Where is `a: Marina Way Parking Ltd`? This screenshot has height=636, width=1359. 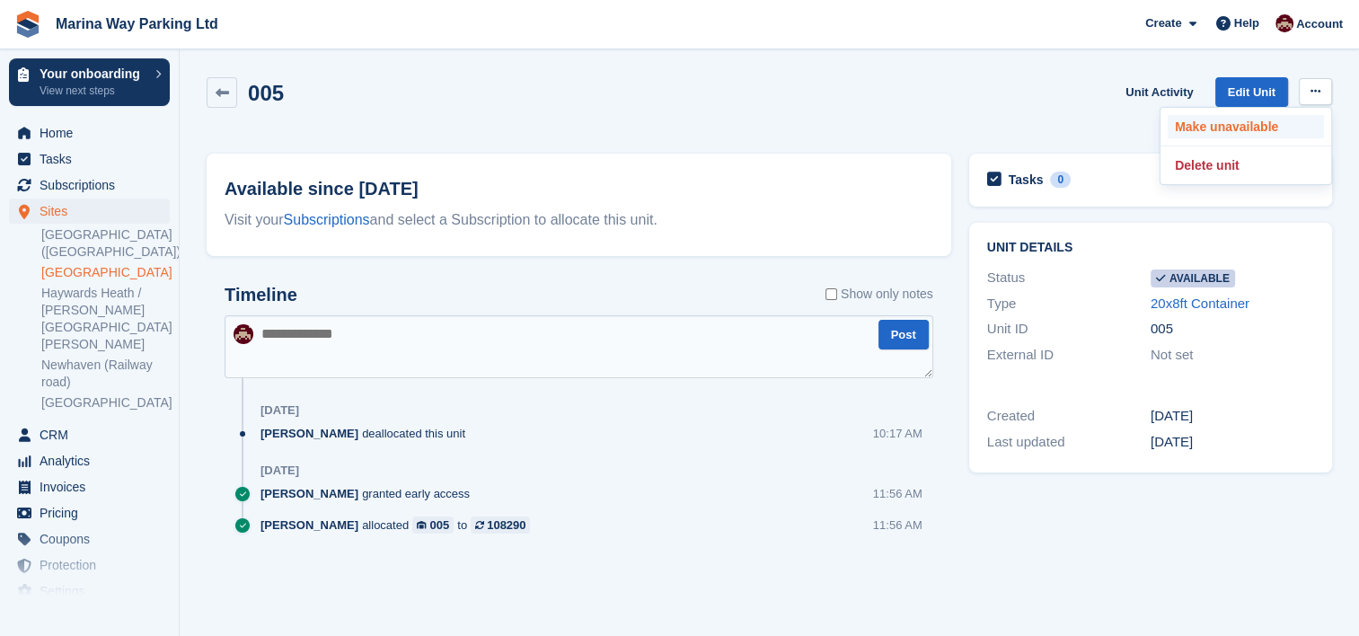
a: Marina Way Parking Ltd is located at coordinates (137, 23).